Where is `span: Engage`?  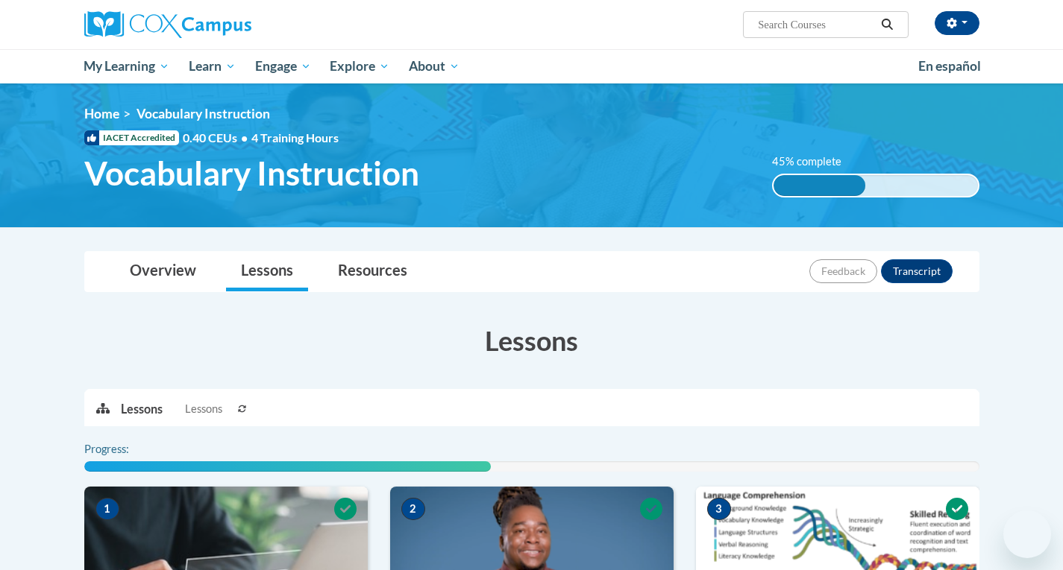 span: Engage is located at coordinates (283, 66).